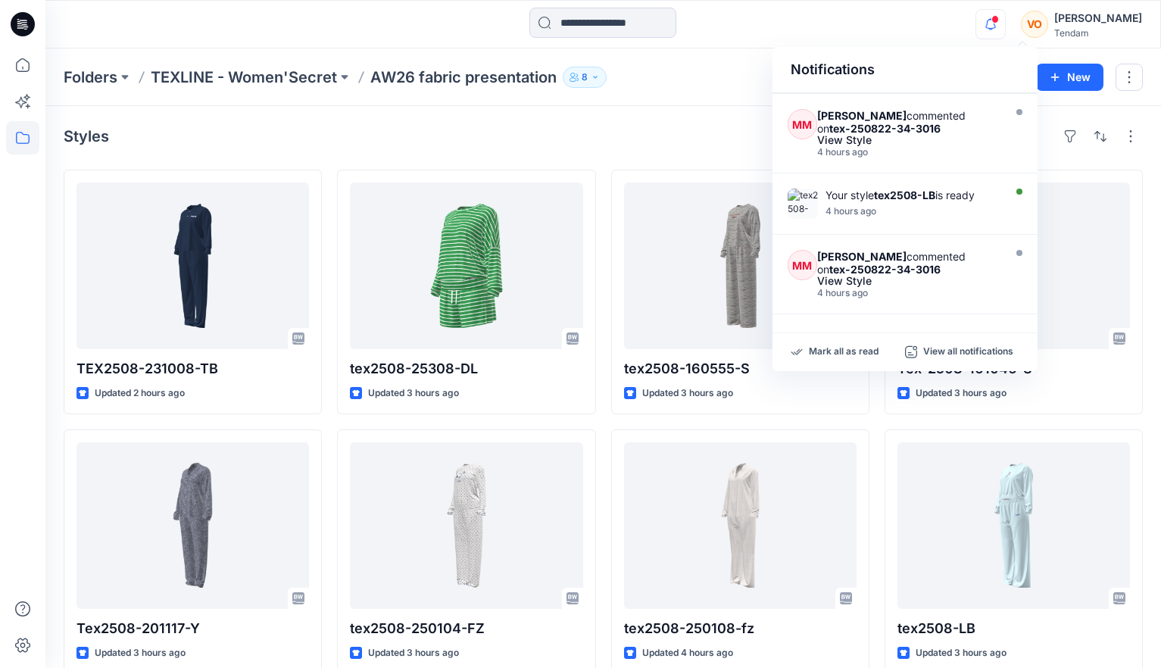 The image size is (1161, 668). What do you see at coordinates (740, 629) in the screenshot?
I see `p: tex2508-250108-fz` at bounding box center [740, 629].